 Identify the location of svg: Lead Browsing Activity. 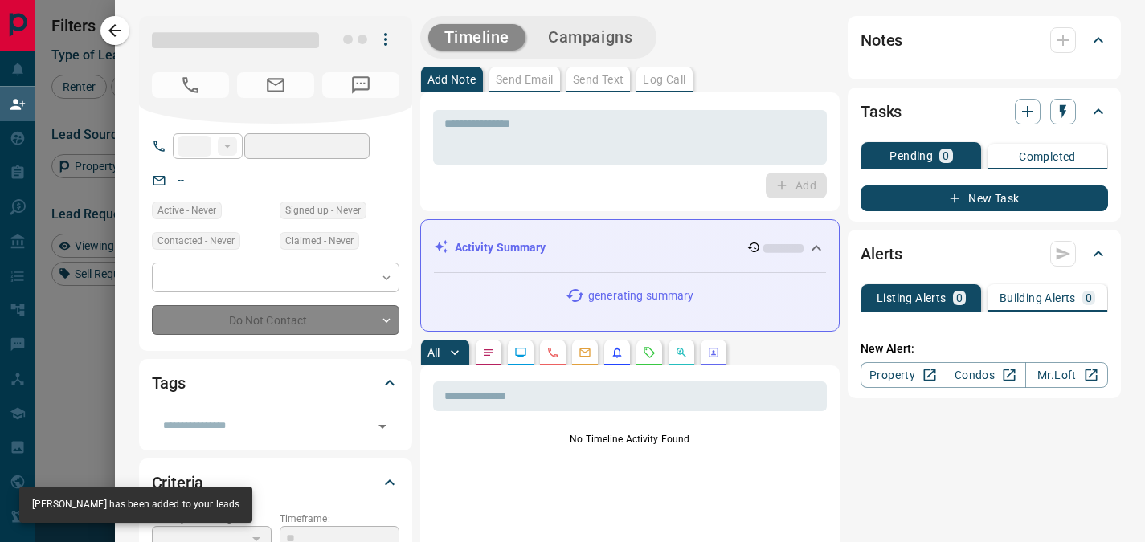
(521, 353).